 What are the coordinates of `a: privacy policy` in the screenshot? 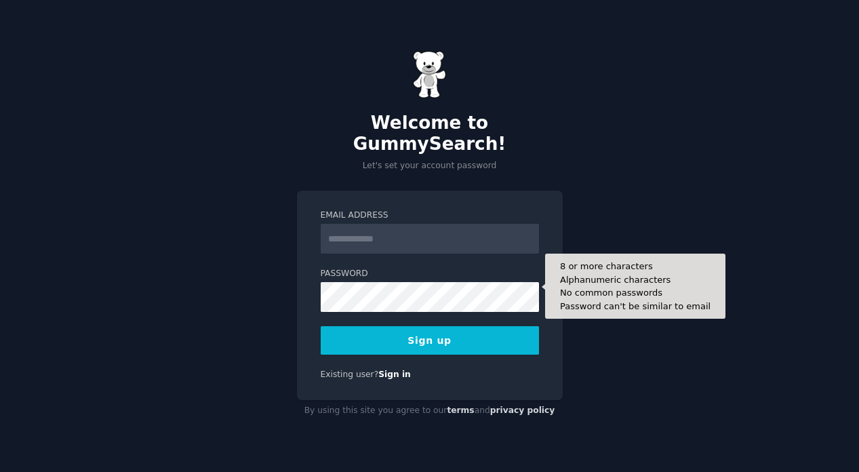 It's located at (523, 410).